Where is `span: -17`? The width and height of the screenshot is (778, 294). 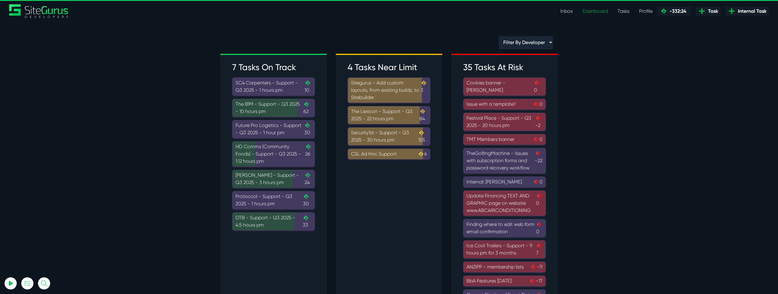
span: -17 is located at coordinates (535, 281).